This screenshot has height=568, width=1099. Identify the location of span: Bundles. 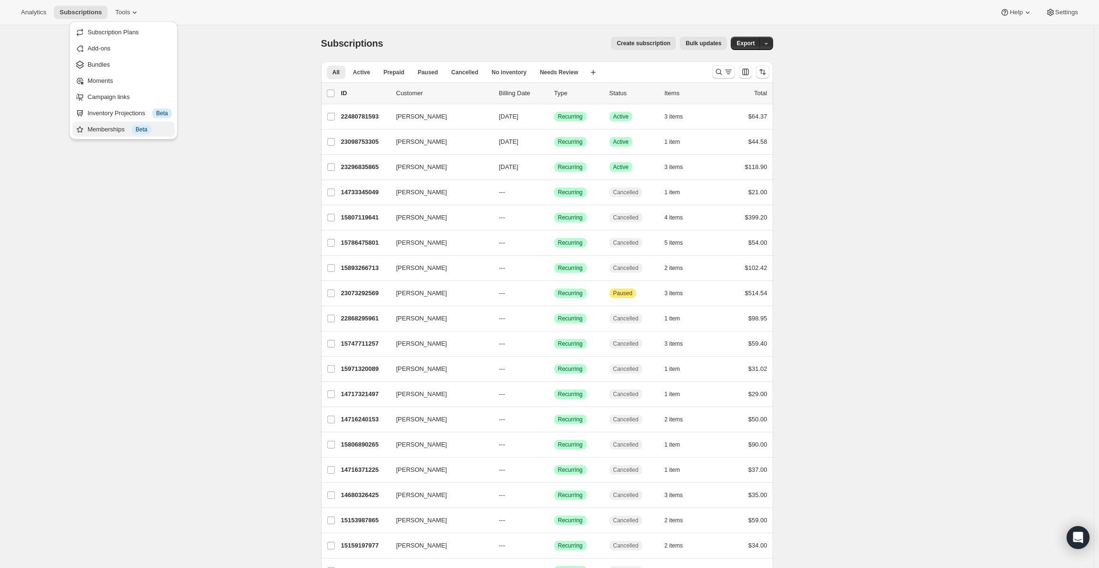
(99, 64).